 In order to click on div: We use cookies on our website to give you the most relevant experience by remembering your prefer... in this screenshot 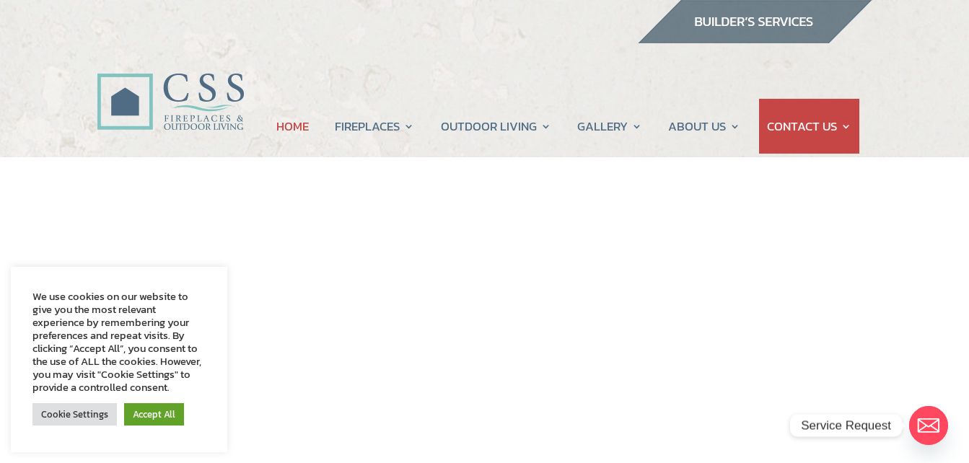, I will do `click(119, 342)`.